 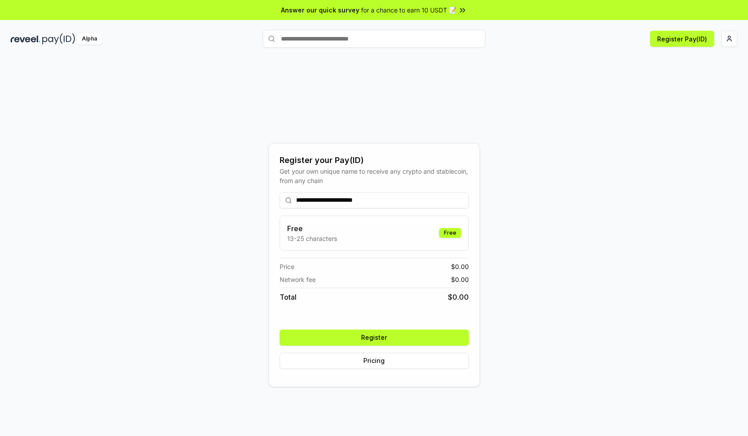 I want to click on span: Total, so click(x=288, y=297).